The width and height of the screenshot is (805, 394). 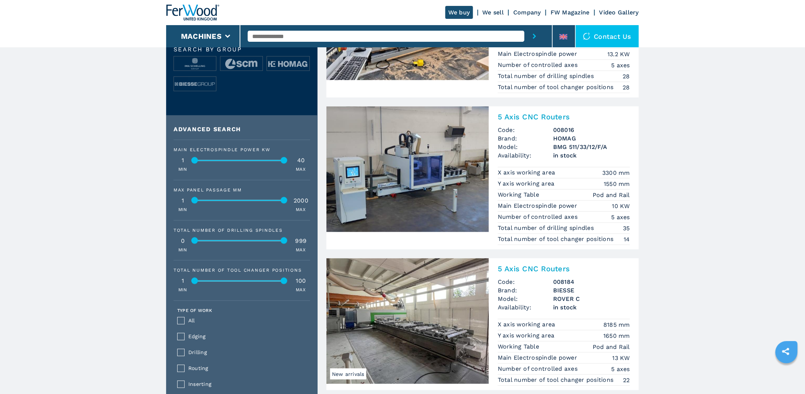 I want to click on div: Advanced search, so click(x=242, y=129).